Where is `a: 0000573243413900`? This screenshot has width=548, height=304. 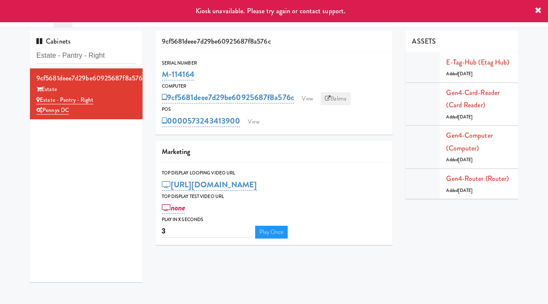
a: 0000573243413900 is located at coordinates (201, 121).